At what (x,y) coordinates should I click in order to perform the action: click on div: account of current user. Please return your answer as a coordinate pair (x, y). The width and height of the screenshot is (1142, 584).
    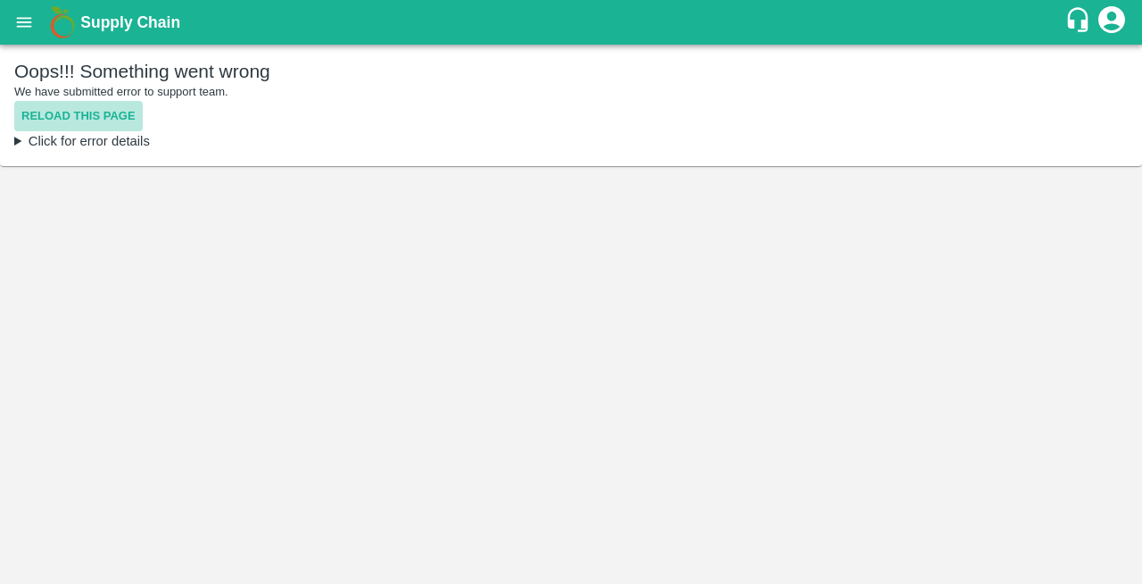
    Looking at the image, I should click on (1112, 22).